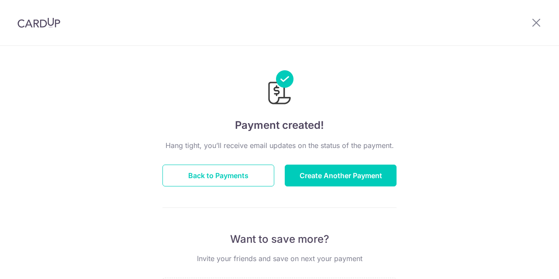 The height and width of the screenshot is (279, 559). I want to click on h4: Payment created!, so click(280, 125).